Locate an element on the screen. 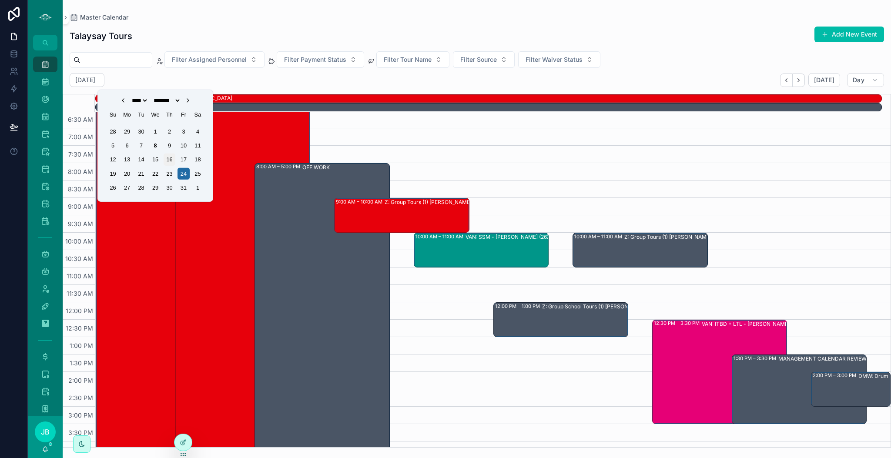 The height and width of the screenshot is (458, 891). div: Monday is located at coordinates (127, 114).